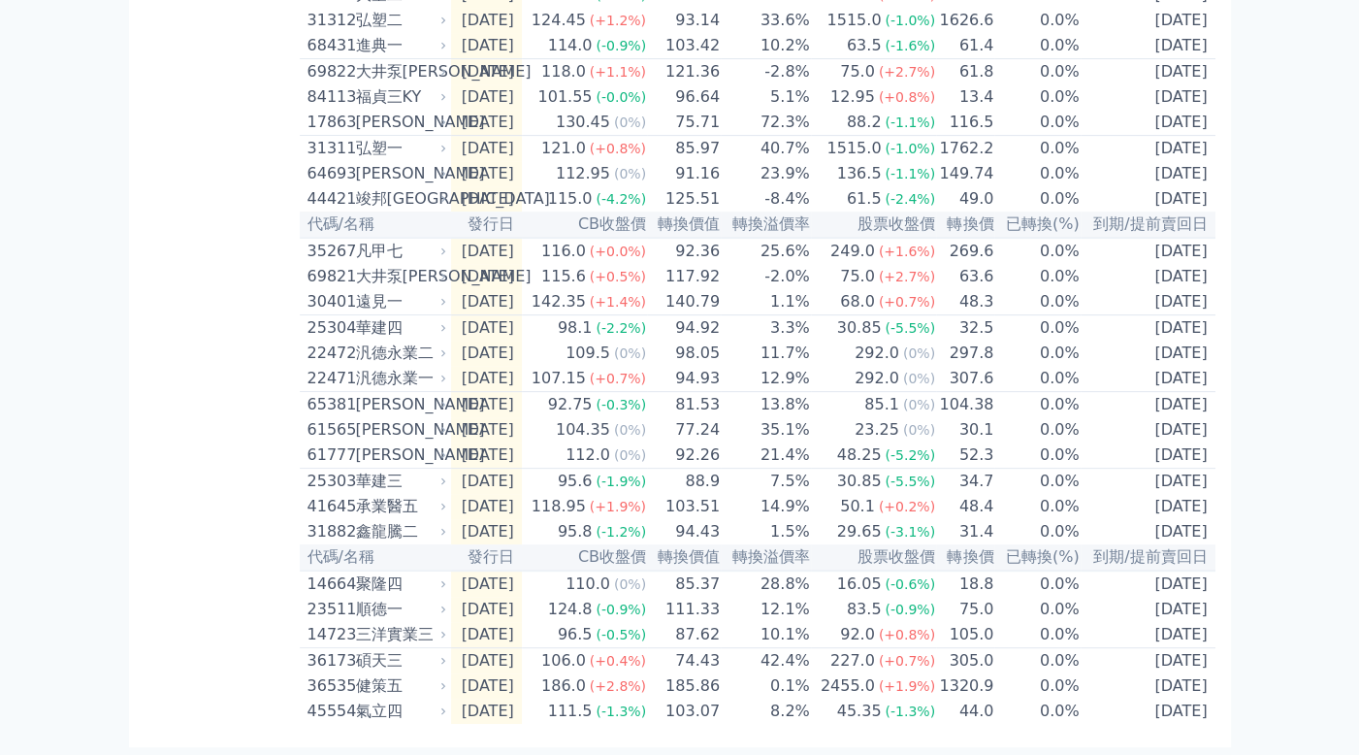 The image size is (1359, 755). I want to click on td: 32.5, so click(965, 328).